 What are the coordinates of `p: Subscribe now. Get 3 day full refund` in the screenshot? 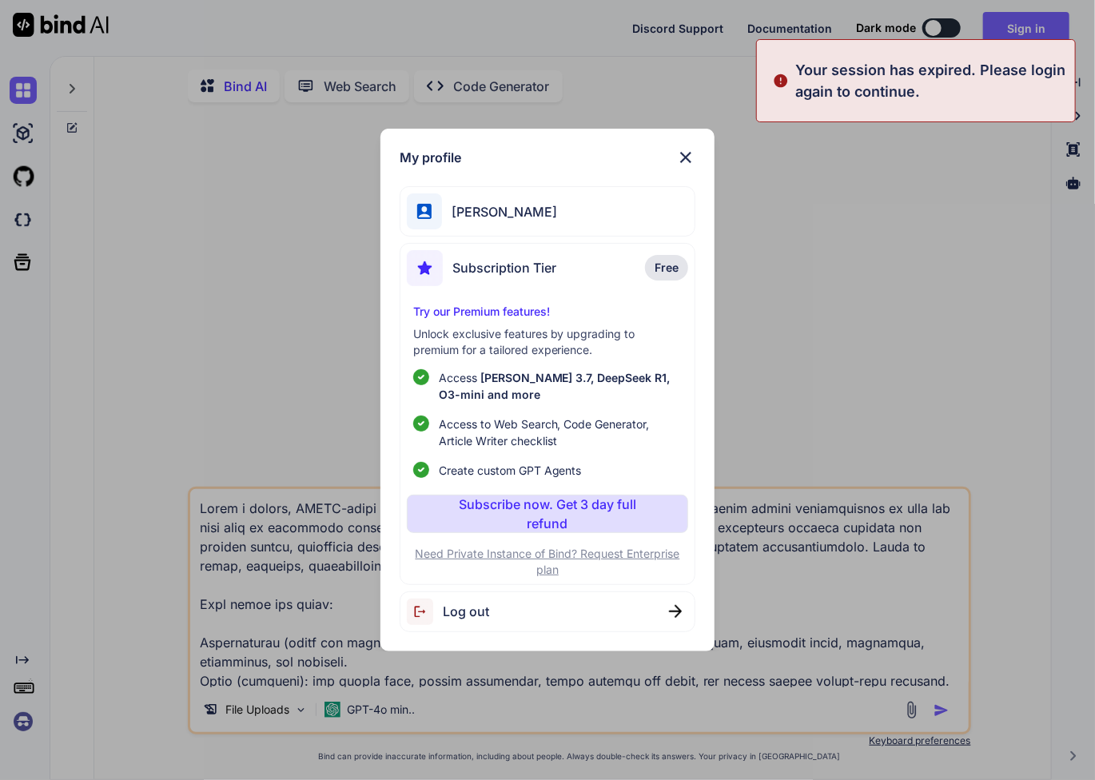 It's located at (547, 514).